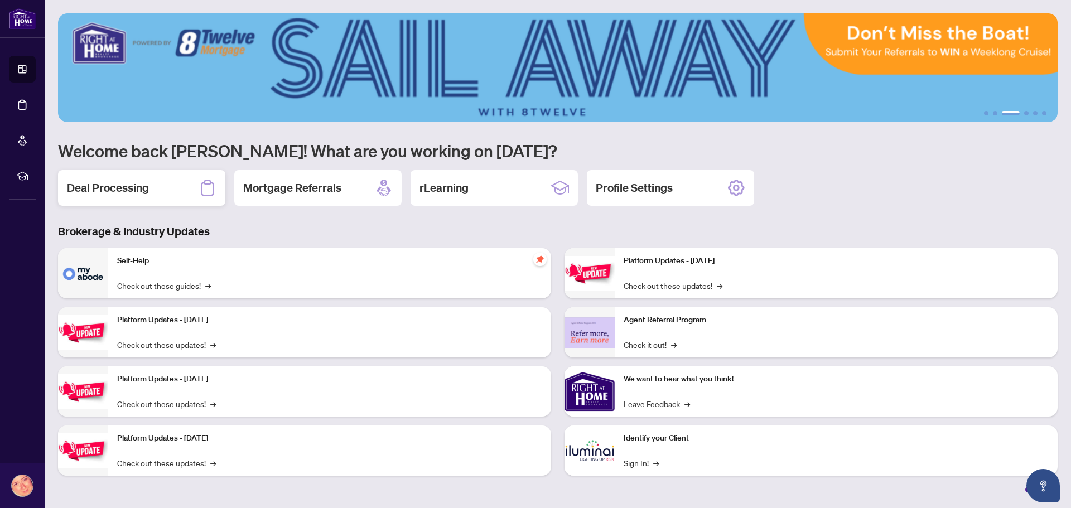 The image size is (1071, 508). I want to click on button: 4, so click(1027, 113).